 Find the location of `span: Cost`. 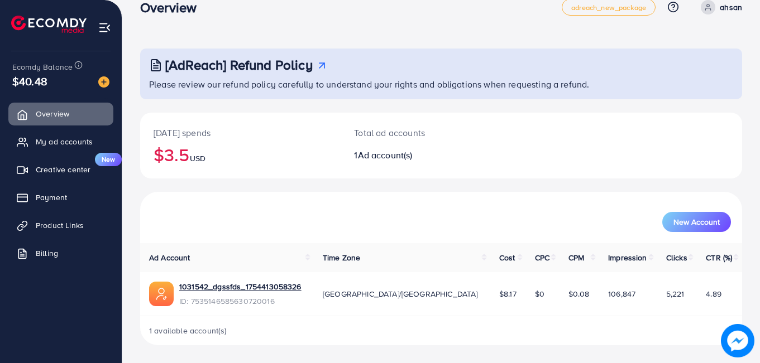

span: Cost is located at coordinates (507, 258).